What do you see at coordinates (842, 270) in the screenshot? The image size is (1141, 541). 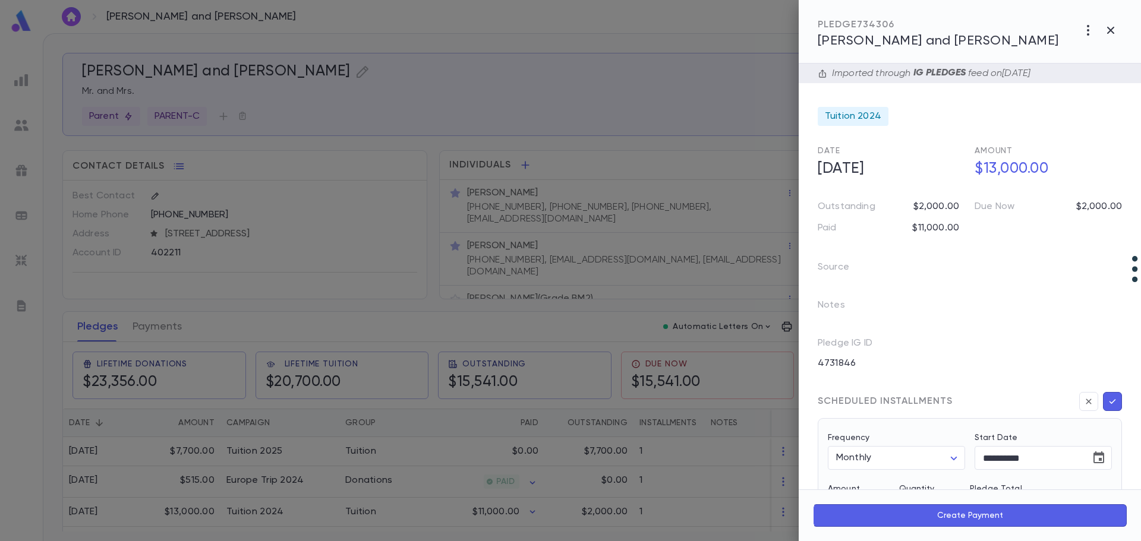 I see `p: Source` at bounding box center [842, 270].